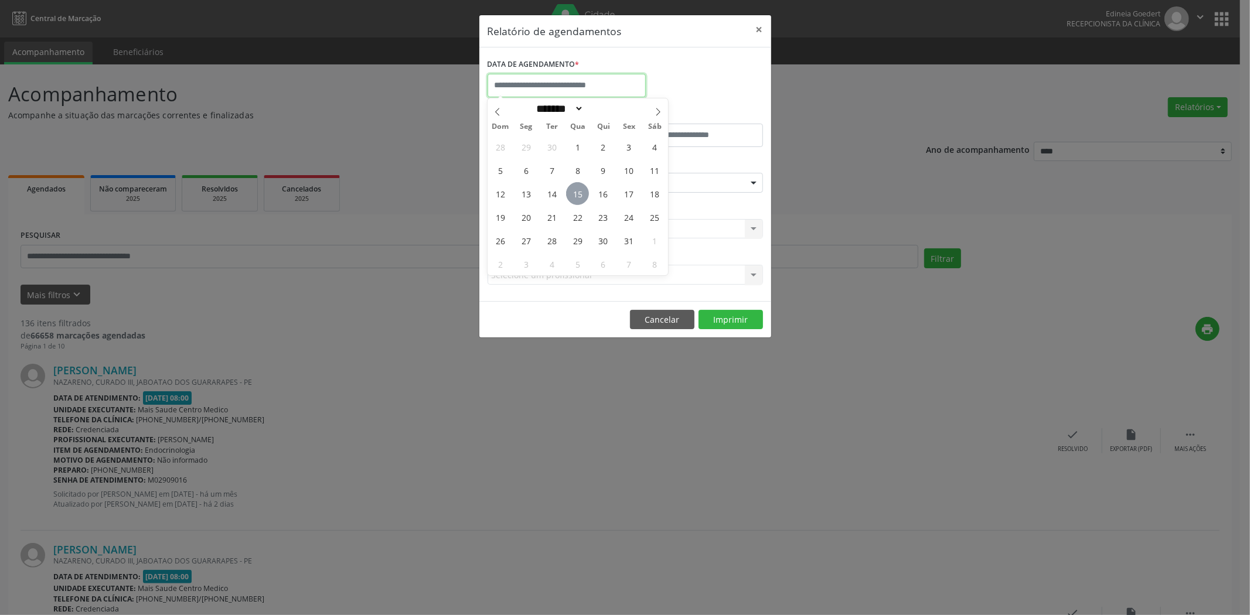  What do you see at coordinates (551, 193) in the screenshot?
I see `span: Outubro 14, 2025` at bounding box center [551, 193].